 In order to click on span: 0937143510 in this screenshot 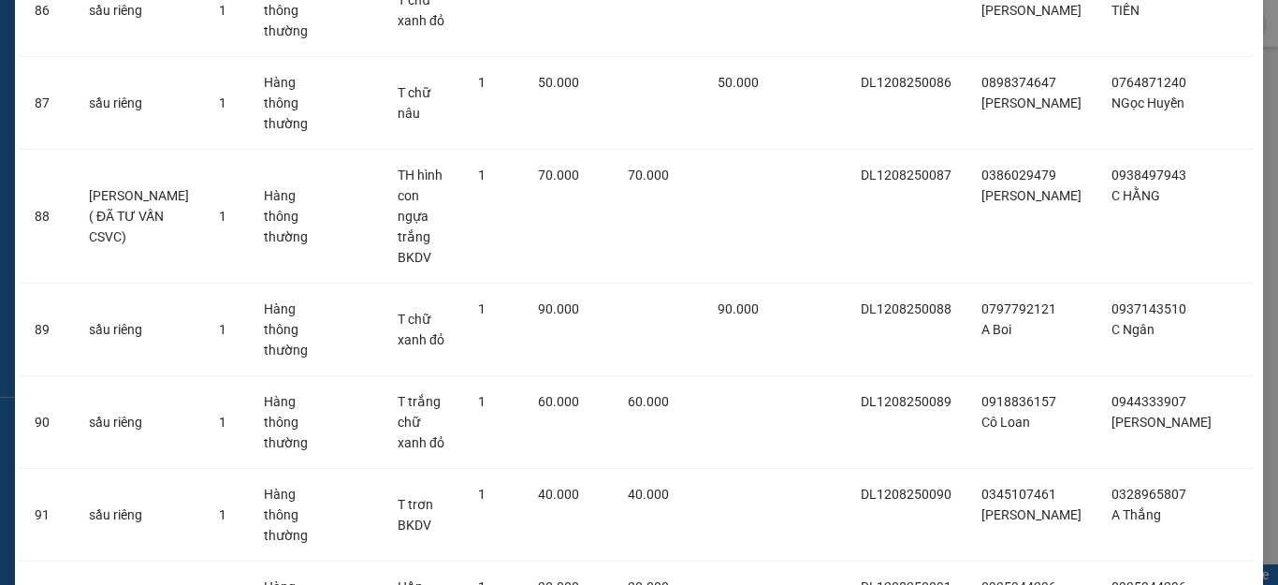, I will do `click(1149, 309)`.